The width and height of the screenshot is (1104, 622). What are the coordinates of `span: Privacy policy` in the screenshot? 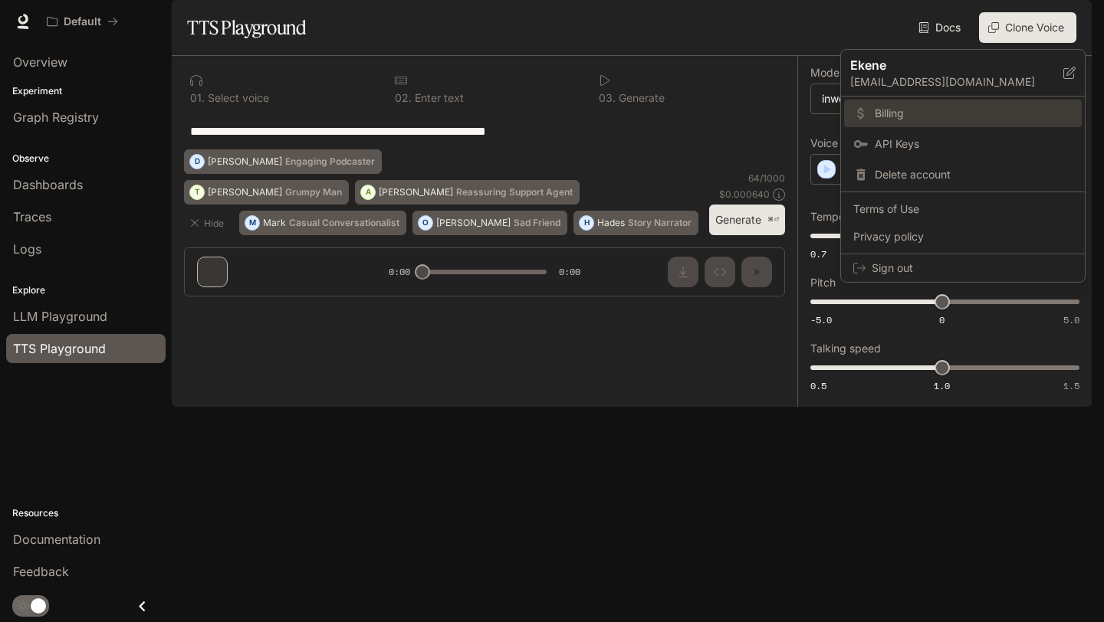 It's located at (963, 237).